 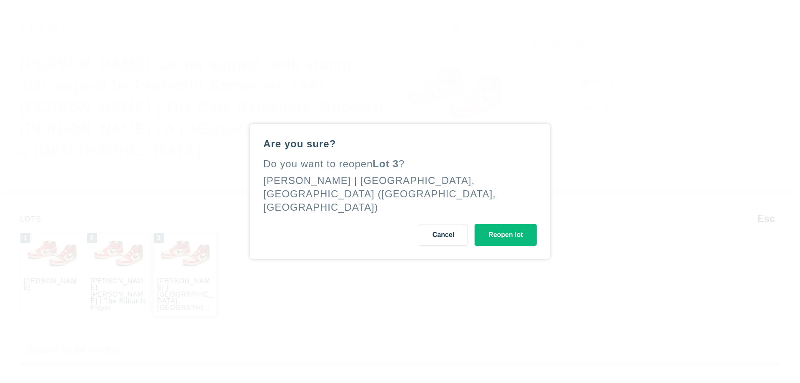 I want to click on button: Cancel, so click(x=444, y=235).